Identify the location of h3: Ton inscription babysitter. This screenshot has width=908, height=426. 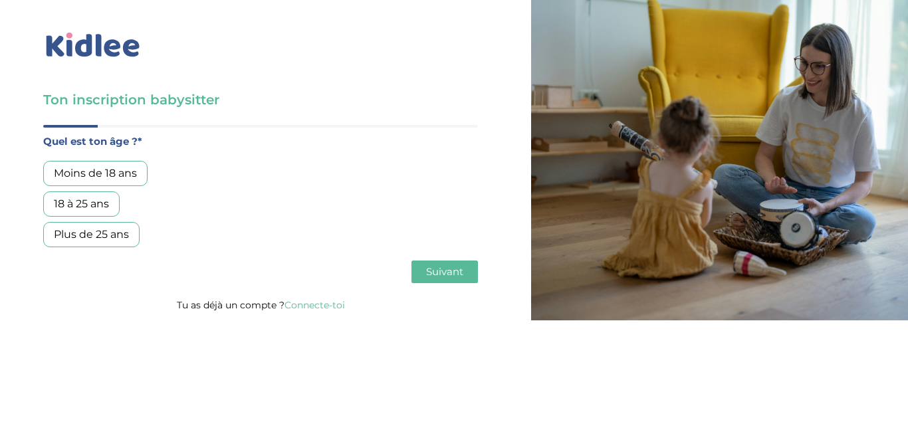
(260, 100).